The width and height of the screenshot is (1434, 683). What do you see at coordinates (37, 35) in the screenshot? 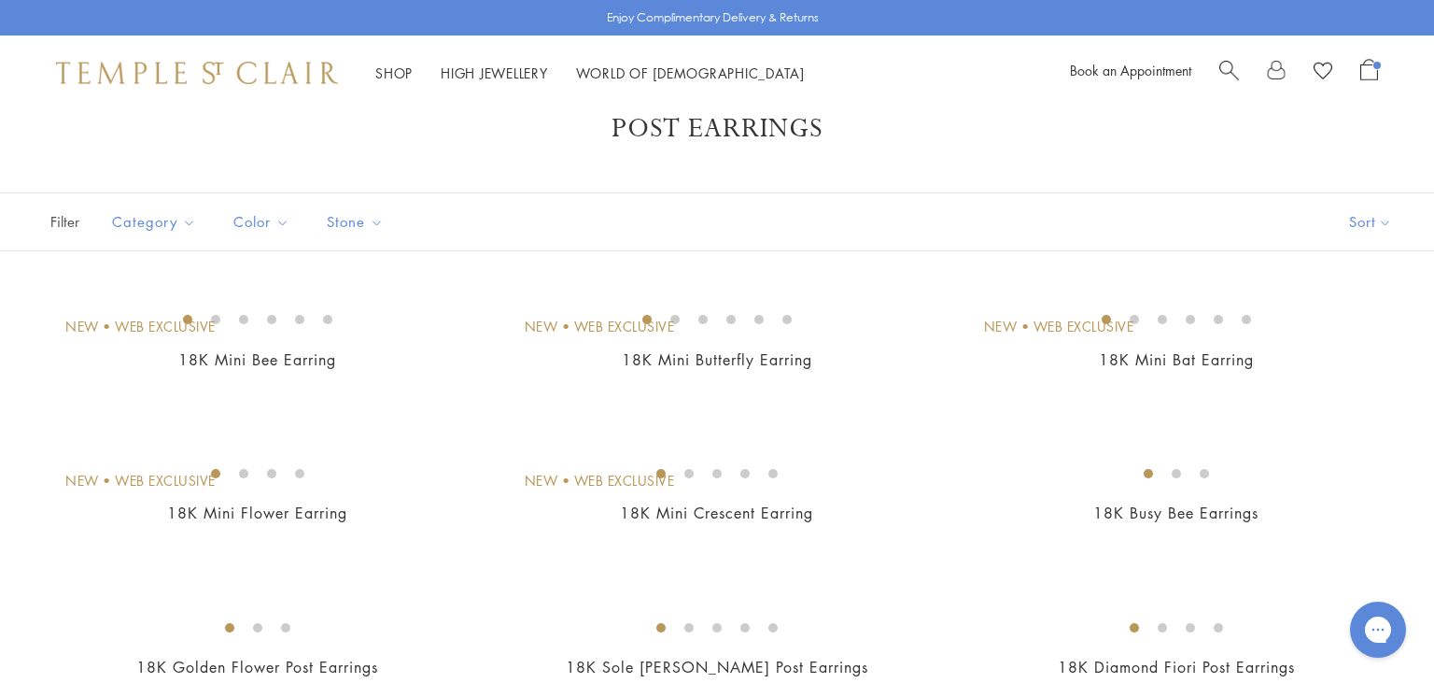
I see `button: Open gorgias live chat` at bounding box center [37, 35].